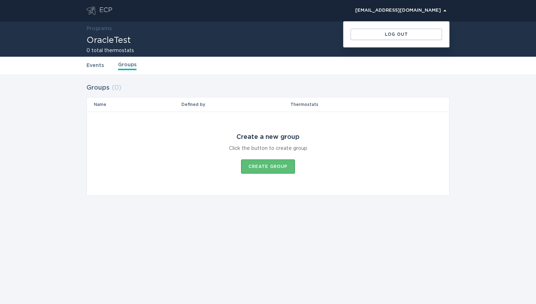  What do you see at coordinates (355, 105) in the screenshot?
I see `th: Thermostats` at bounding box center [355, 105].